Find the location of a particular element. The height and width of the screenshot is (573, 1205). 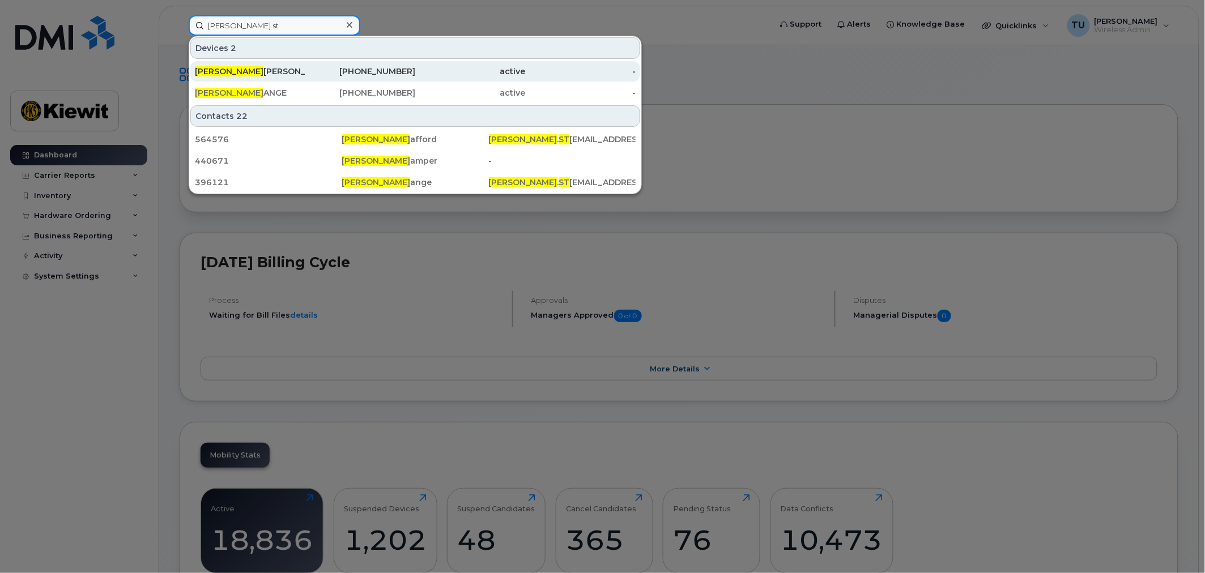

div: Devices is located at coordinates (415, 48).